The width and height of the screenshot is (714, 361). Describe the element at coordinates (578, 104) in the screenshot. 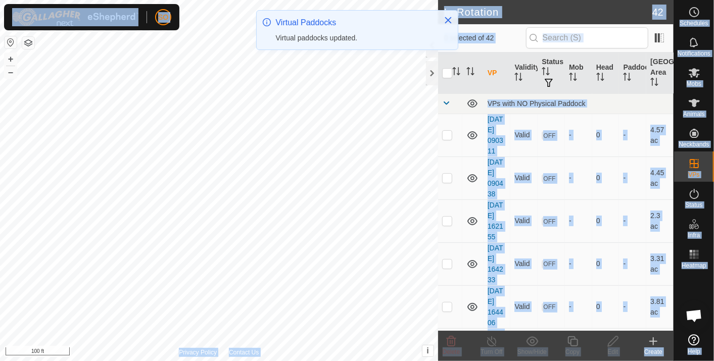

I see `div: VPs with NO Physical Paddock` at that location.